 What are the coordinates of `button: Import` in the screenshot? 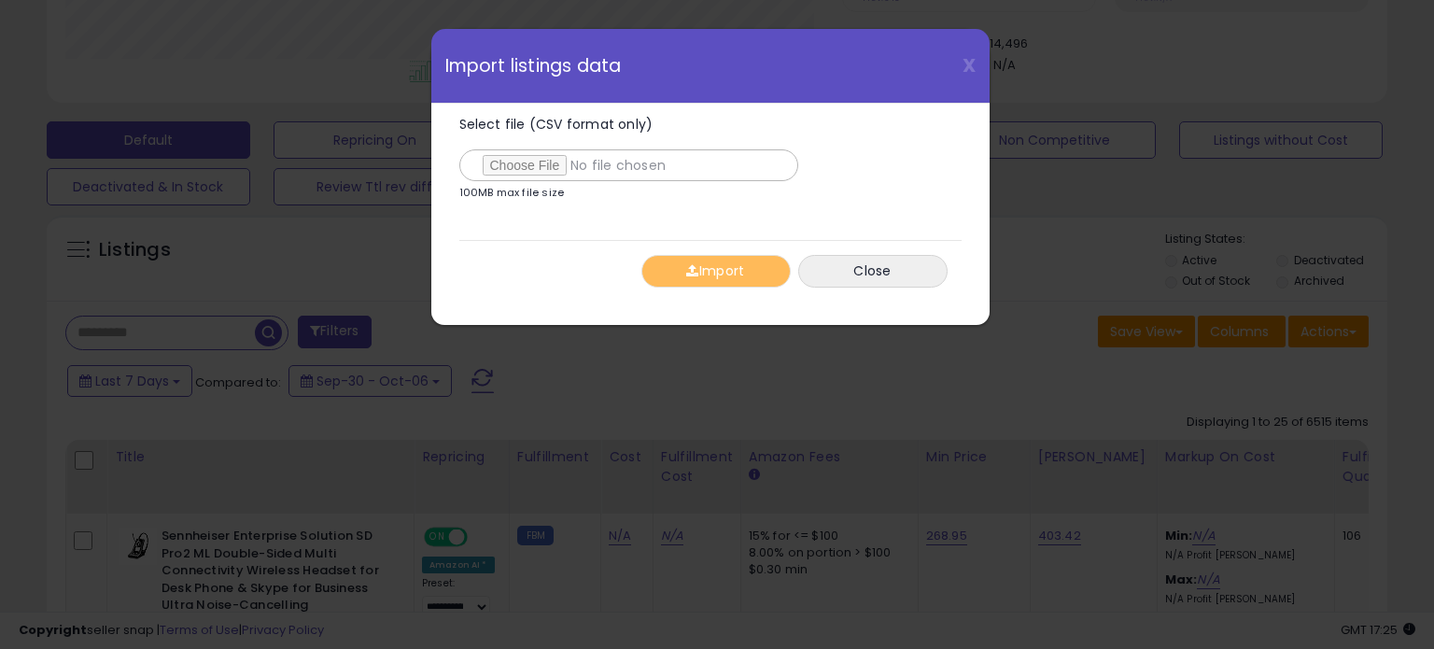 It's located at (716, 271).